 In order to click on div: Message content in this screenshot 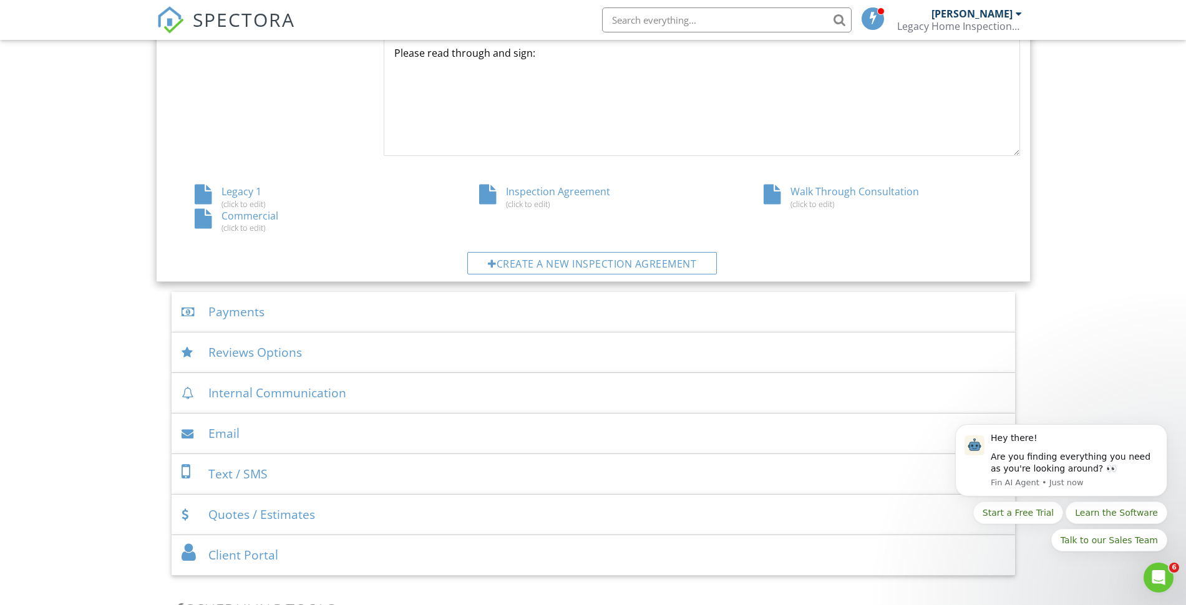, I will do `click(138, 98)`.